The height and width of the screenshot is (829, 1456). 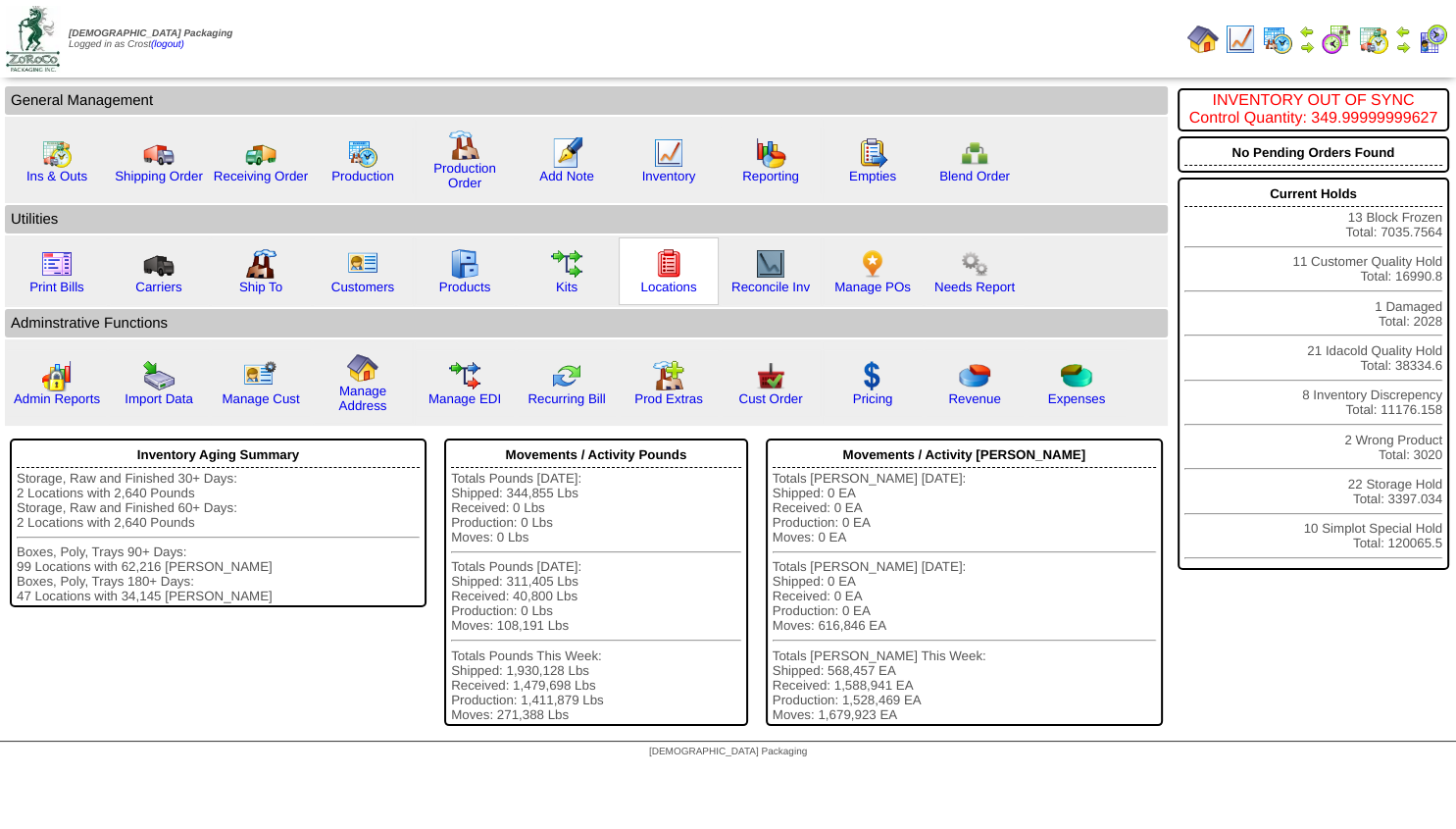 I want to click on div: No Pending Orders Found, so click(x=1313, y=153).